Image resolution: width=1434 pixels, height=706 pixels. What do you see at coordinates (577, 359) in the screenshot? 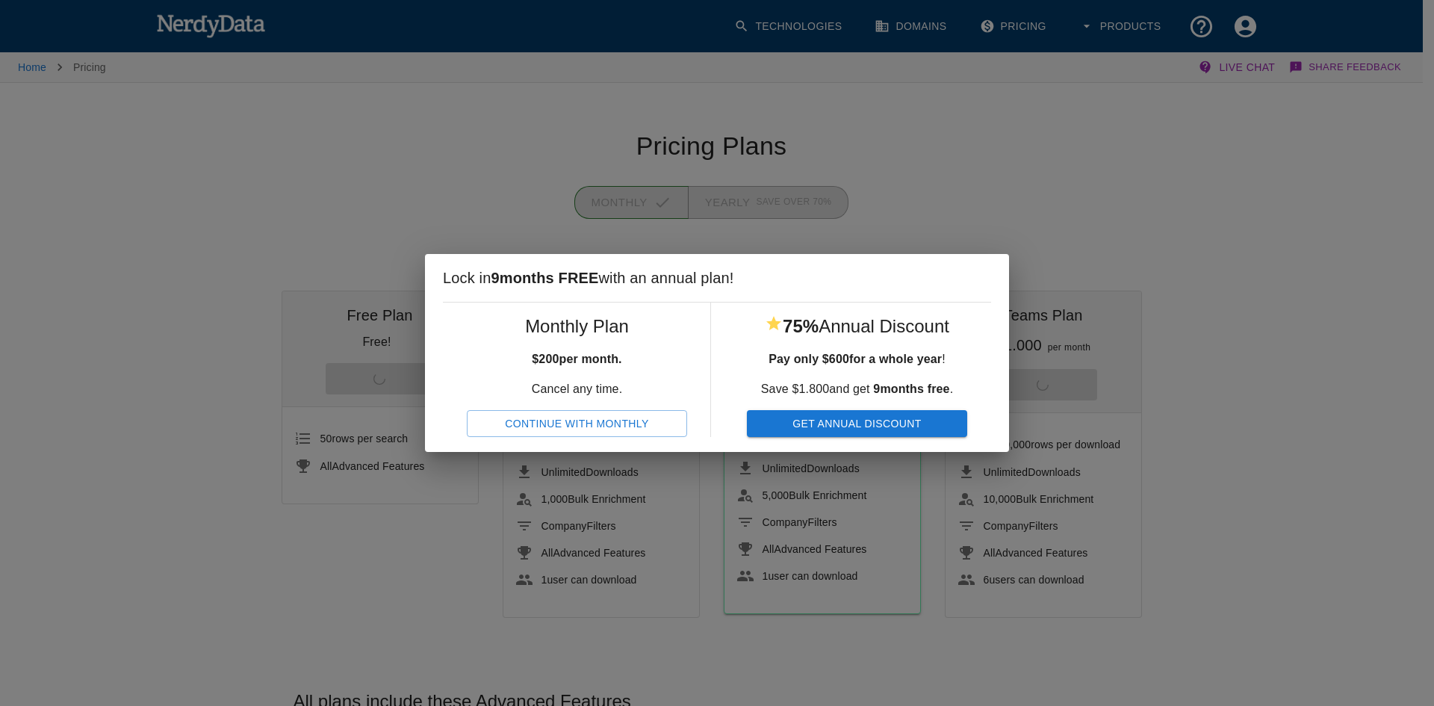
I see `b: $ 200 per month.` at bounding box center [577, 359].